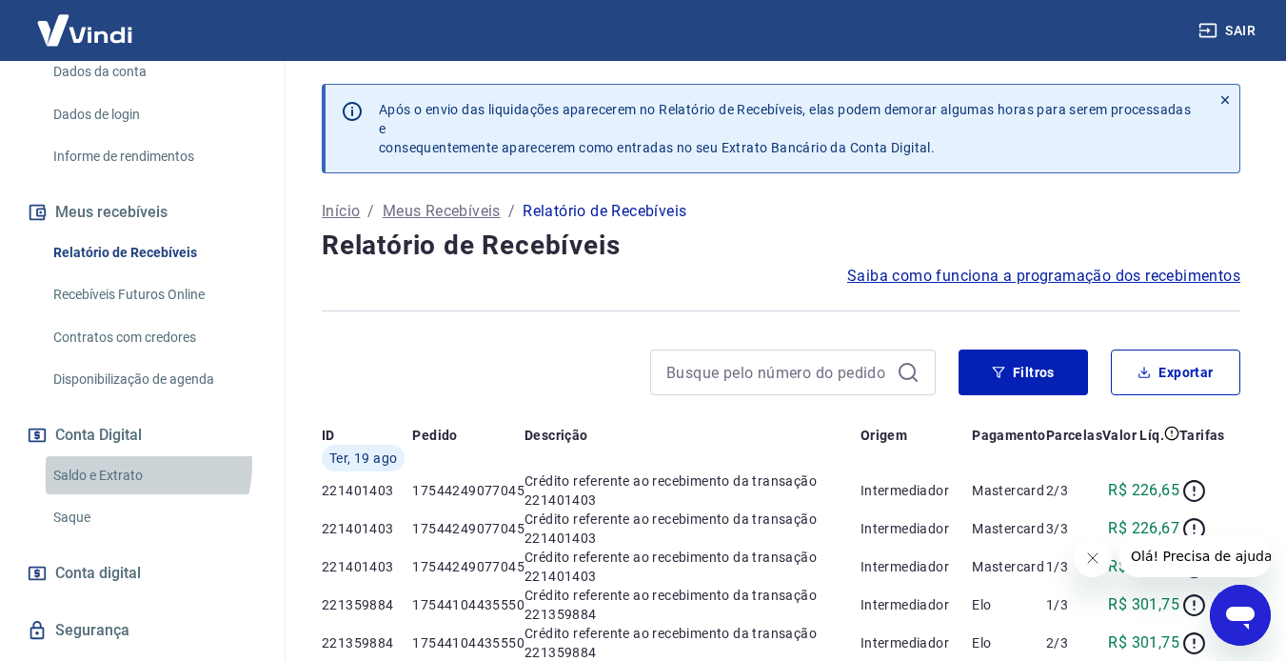  I want to click on input: Busque pelo número do pedido, so click(778, 372).